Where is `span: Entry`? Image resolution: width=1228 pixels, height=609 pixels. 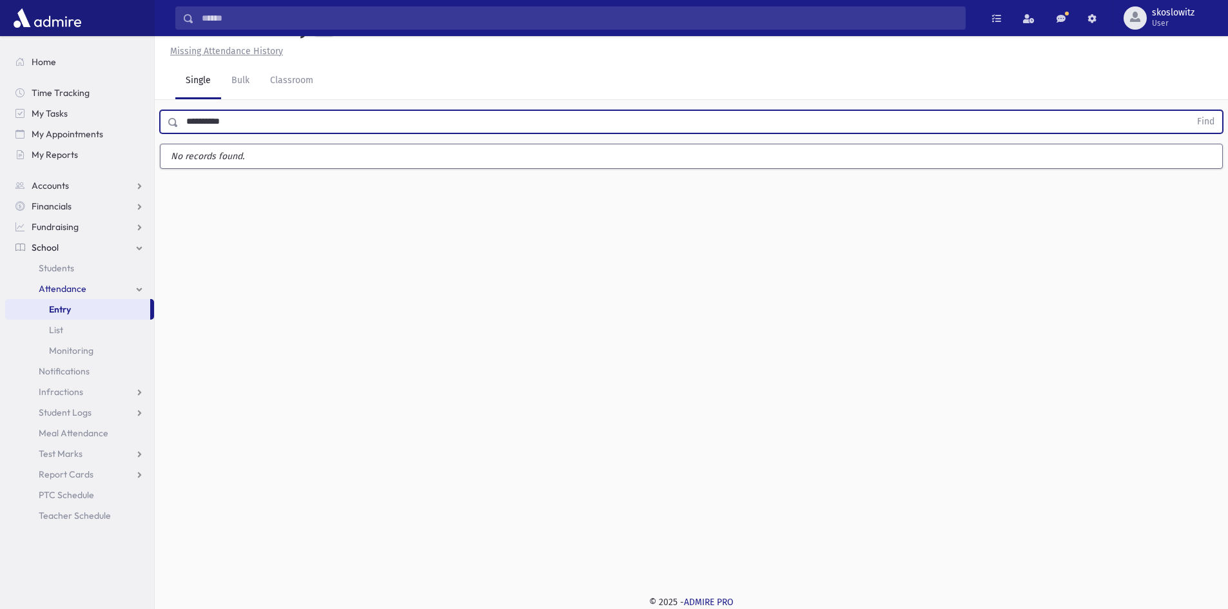
span: Entry is located at coordinates (60, 309).